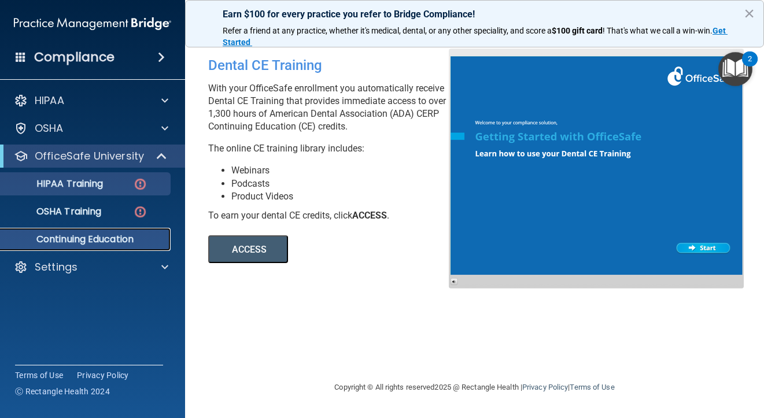  I want to click on button: ACCESS, so click(248, 249).